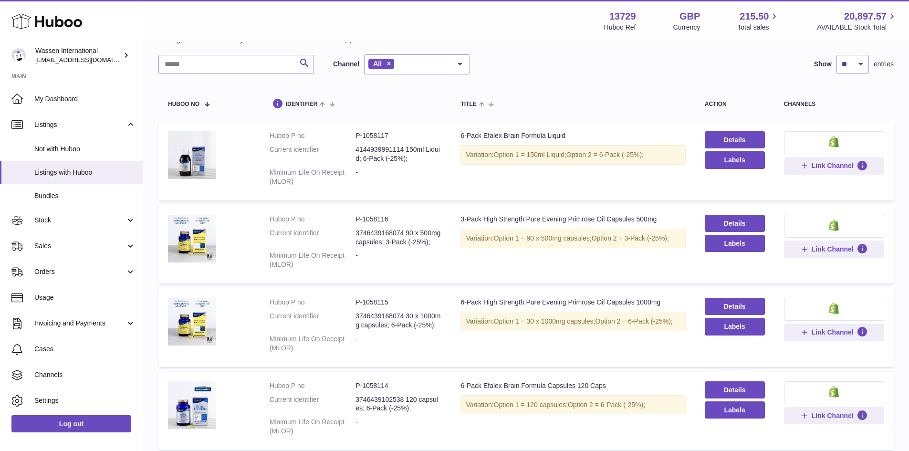 This screenshot has width=909, height=451. Describe the element at coordinates (857, 27) in the screenshot. I see `span: AVAILABLE Stock Total` at that location.